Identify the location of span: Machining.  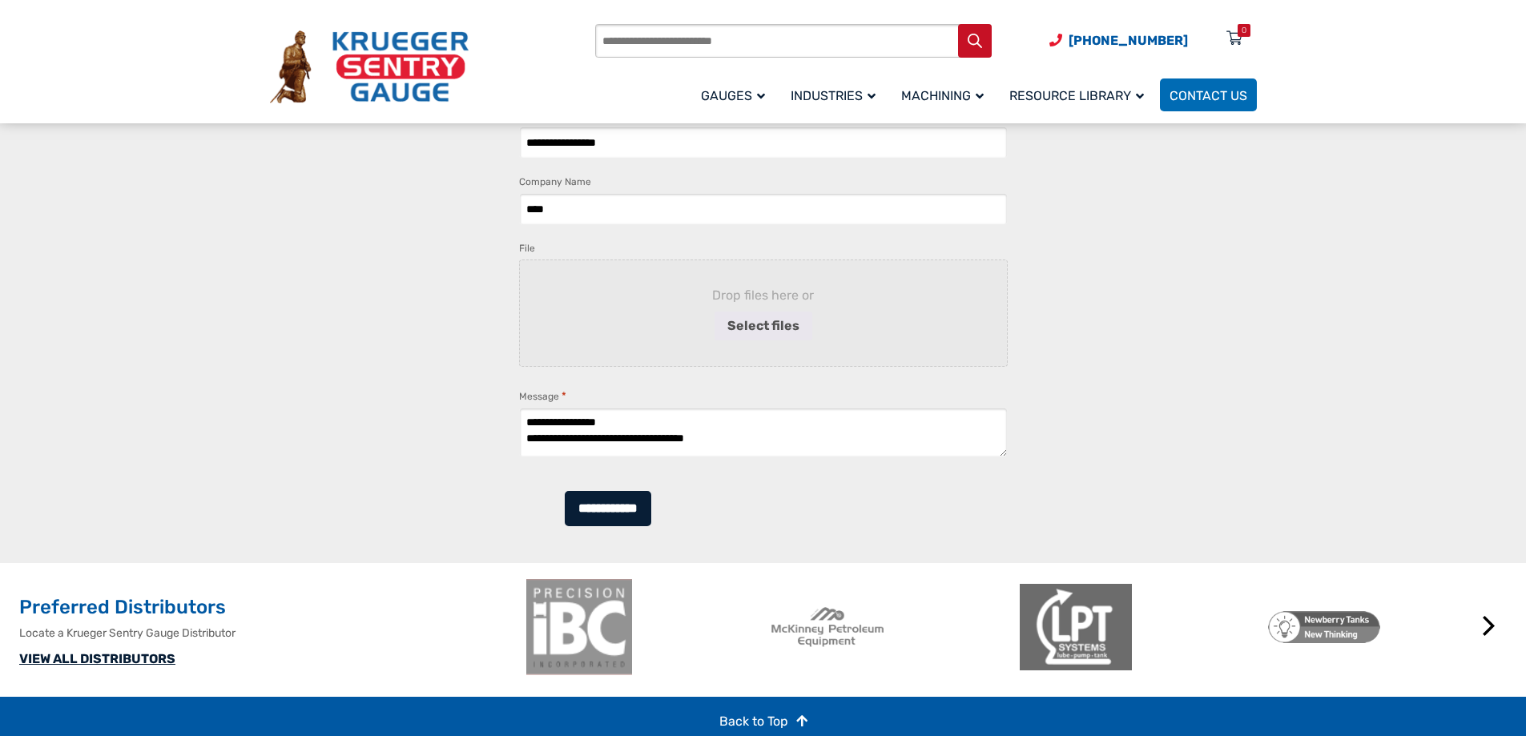
(942, 95).